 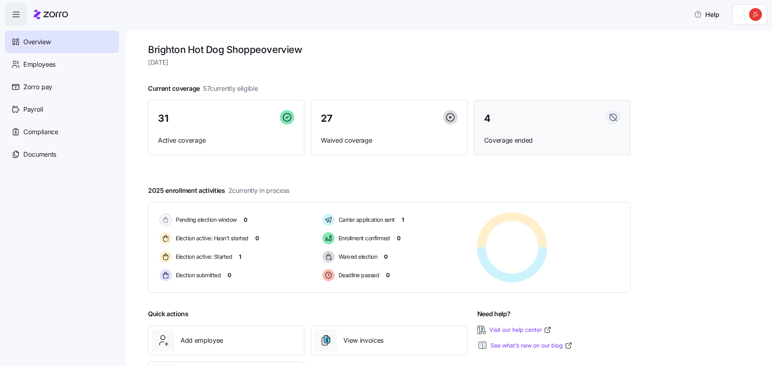 I want to click on span: View invoices, so click(x=364, y=341).